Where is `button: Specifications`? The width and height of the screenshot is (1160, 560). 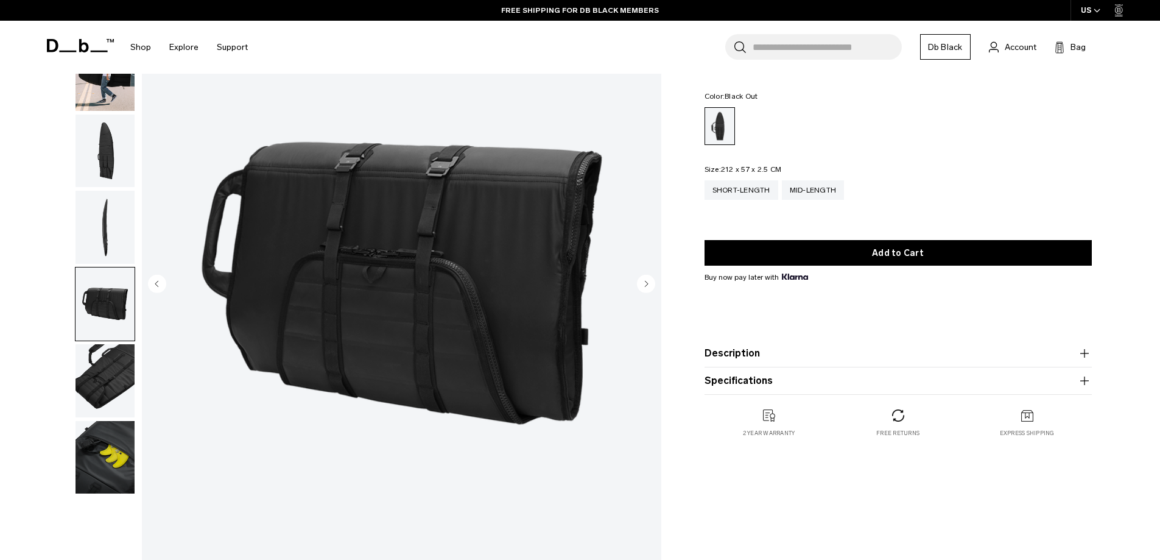 button: Specifications is located at coordinates (898, 381).